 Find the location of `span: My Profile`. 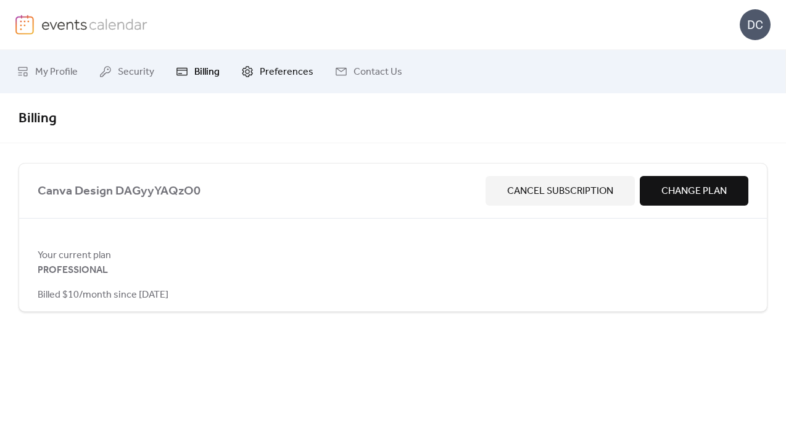

span: My Profile is located at coordinates (56, 72).